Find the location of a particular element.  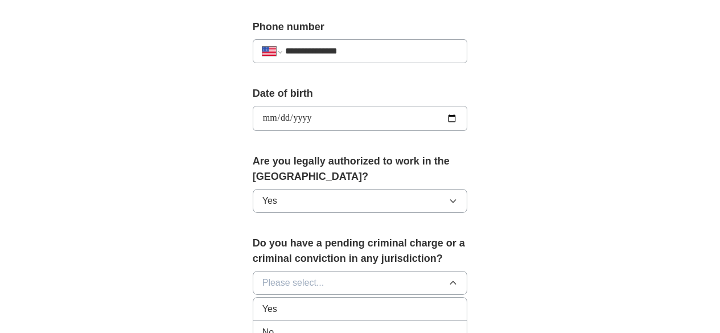

label: Date of birth is located at coordinates (360, 93).